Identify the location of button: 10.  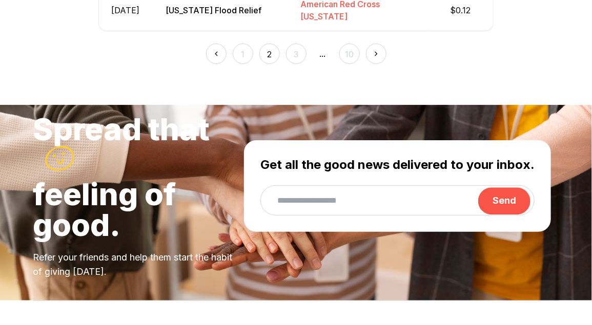
(349, 54).